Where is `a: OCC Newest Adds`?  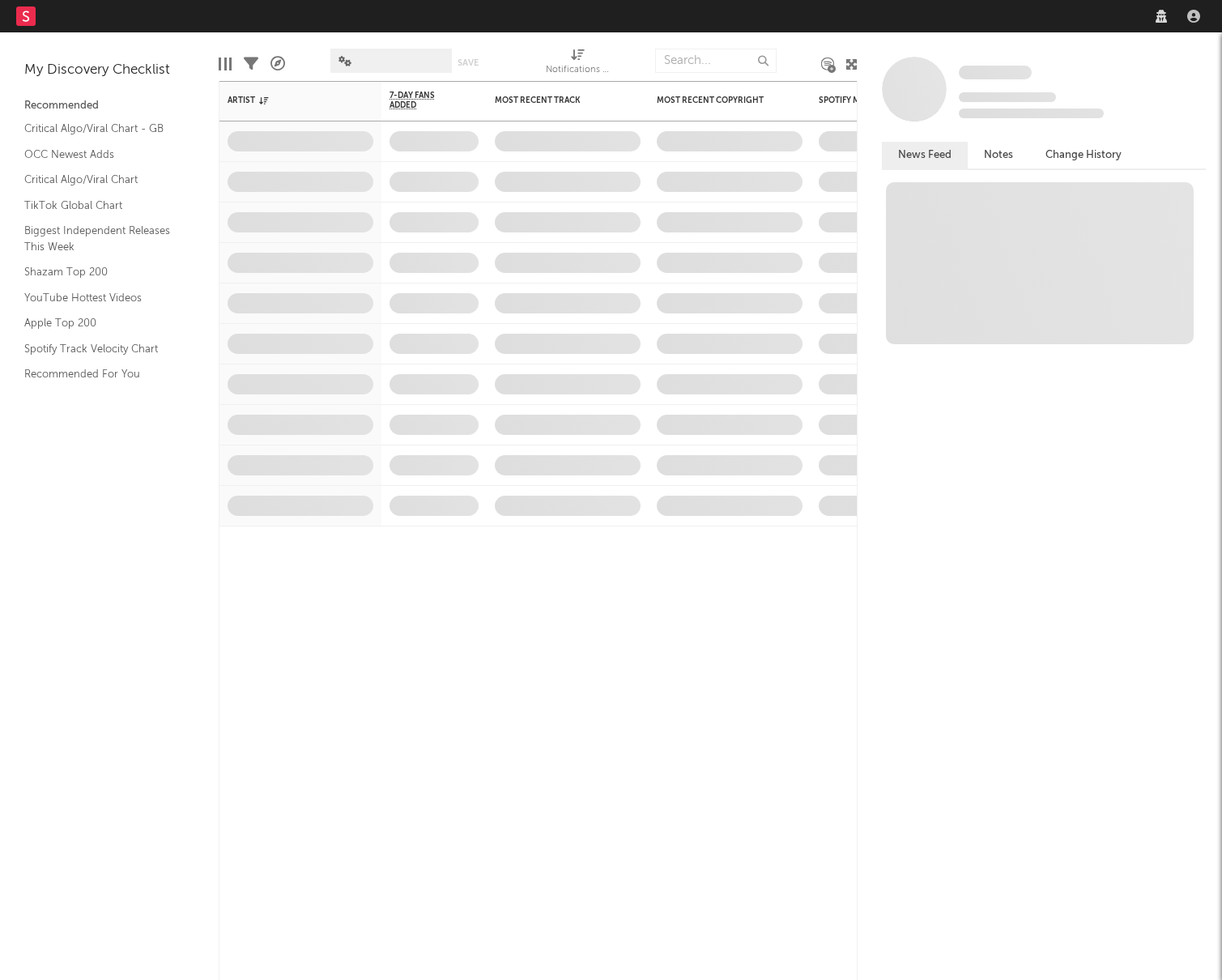
a: OCC Newest Adds is located at coordinates (101, 155).